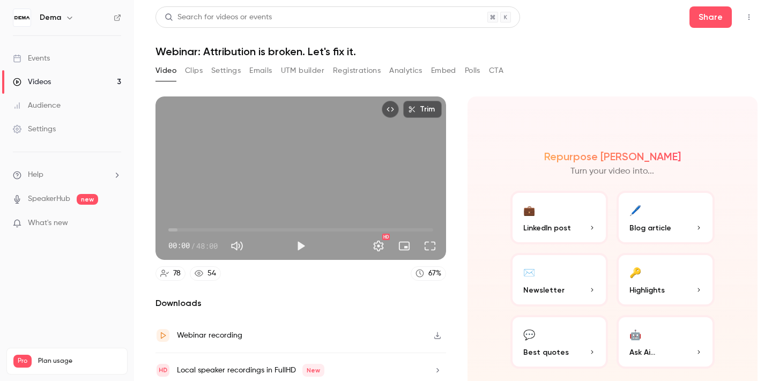 This screenshot has height=381, width=779. Describe the element at coordinates (650, 228) in the screenshot. I see `span: Blog article` at that location.